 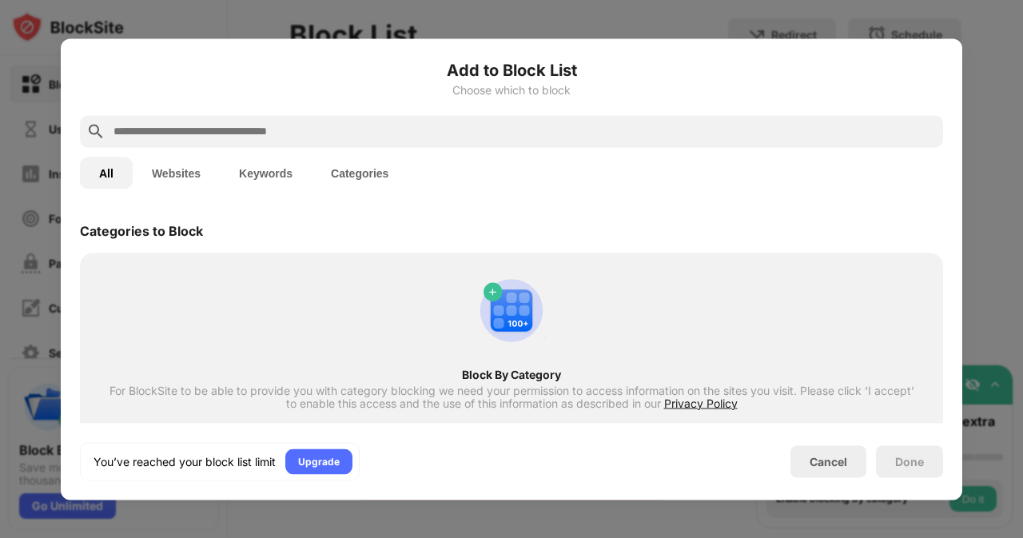 What do you see at coordinates (185, 461) in the screenshot?
I see `div: You’ve reached your block list limit` at bounding box center [185, 461].